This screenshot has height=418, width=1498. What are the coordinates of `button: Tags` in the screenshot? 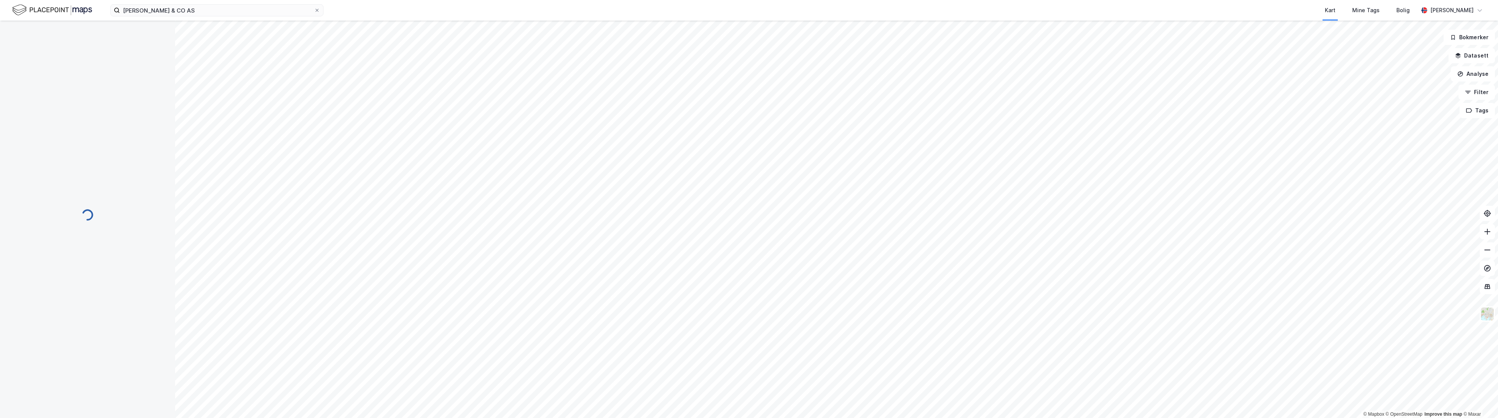 It's located at (1477, 110).